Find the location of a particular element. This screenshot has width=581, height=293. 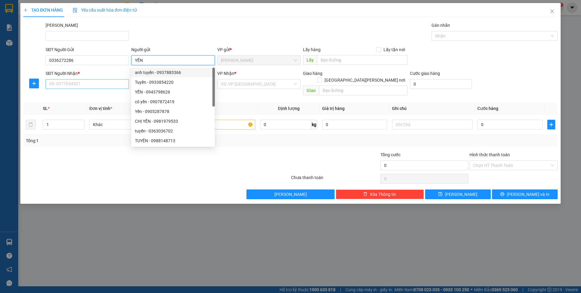

input: Mã ĐH is located at coordinates (87, 36).